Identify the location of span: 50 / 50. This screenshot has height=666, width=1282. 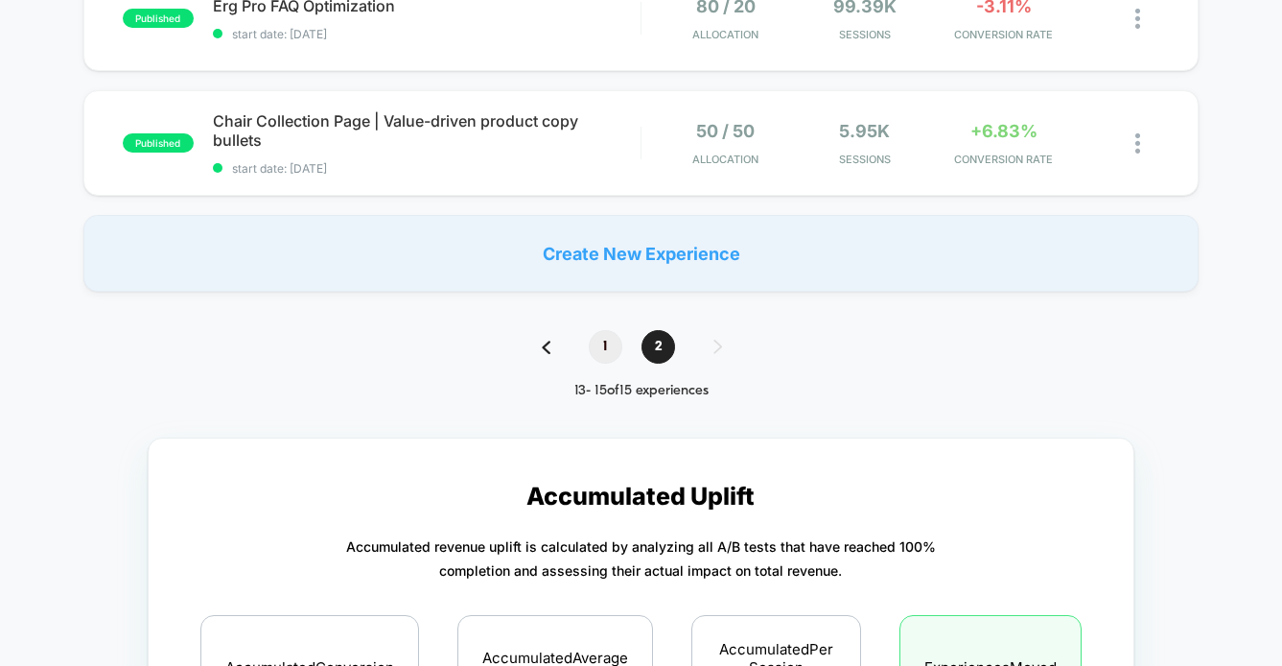
(725, 130).